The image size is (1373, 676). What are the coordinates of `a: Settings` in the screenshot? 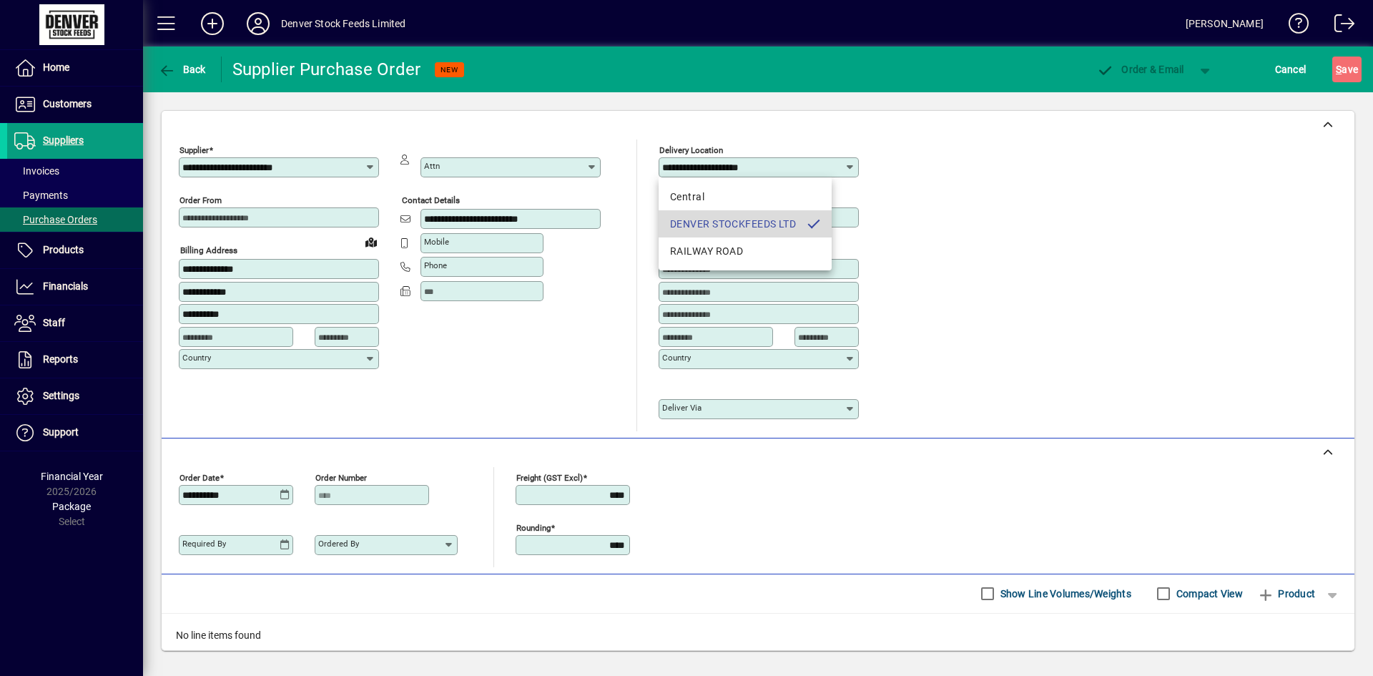 It's located at (75, 396).